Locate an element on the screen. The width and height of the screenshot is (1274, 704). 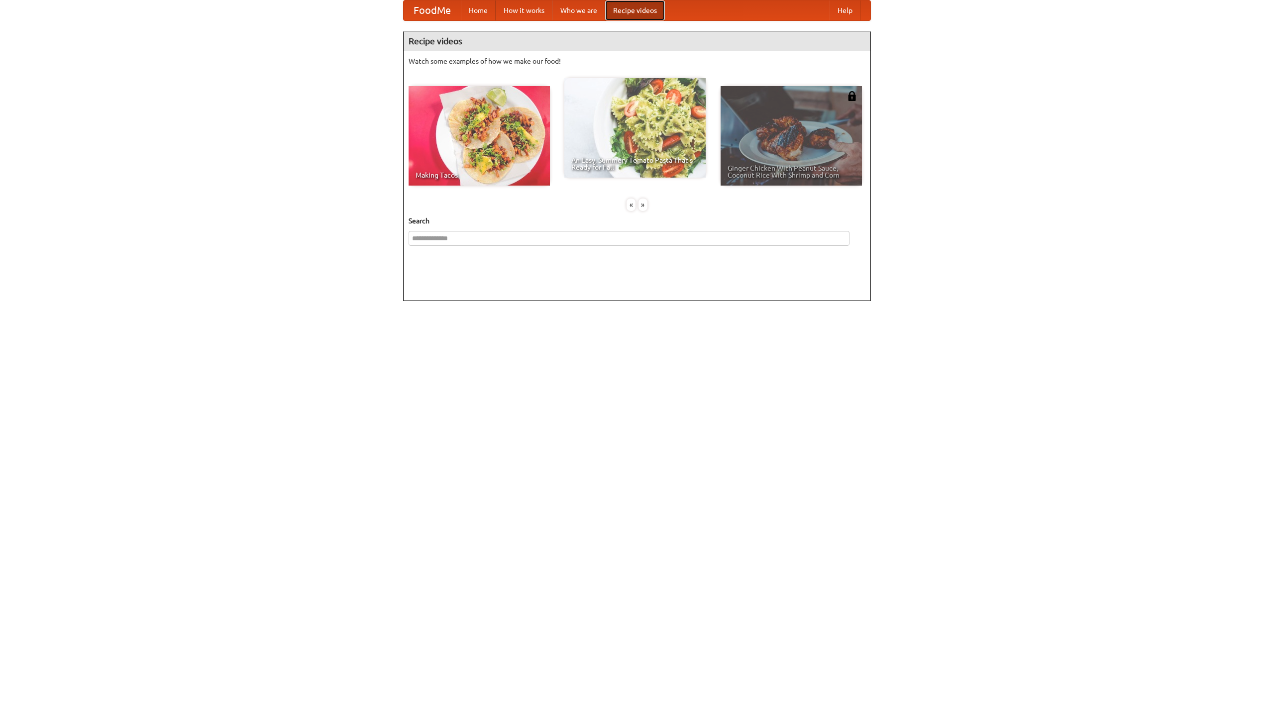
h5: Search is located at coordinates (637, 221).